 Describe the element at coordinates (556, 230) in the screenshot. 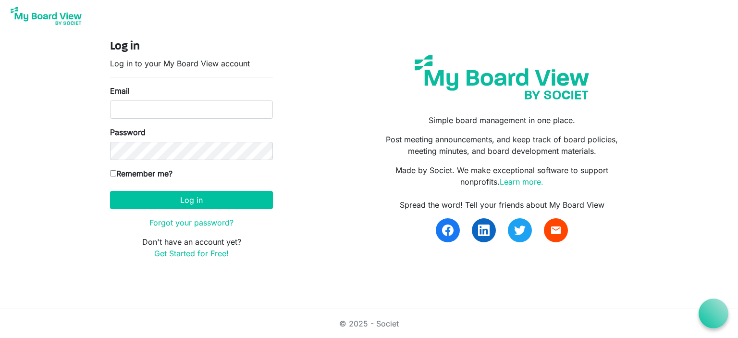

I see `span: email` at that location.